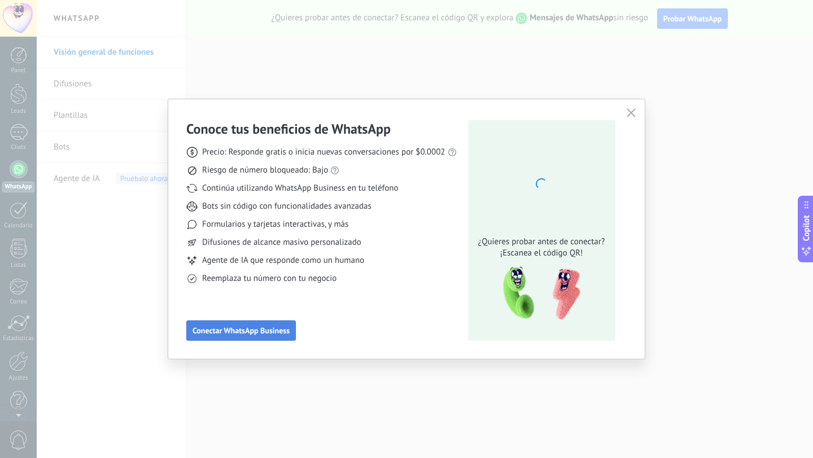 The width and height of the screenshot is (813, 458). Describe the element at coordinates (241, 331) in the screenshot. I see `button: Conectar WhatsApp Business` at that location.